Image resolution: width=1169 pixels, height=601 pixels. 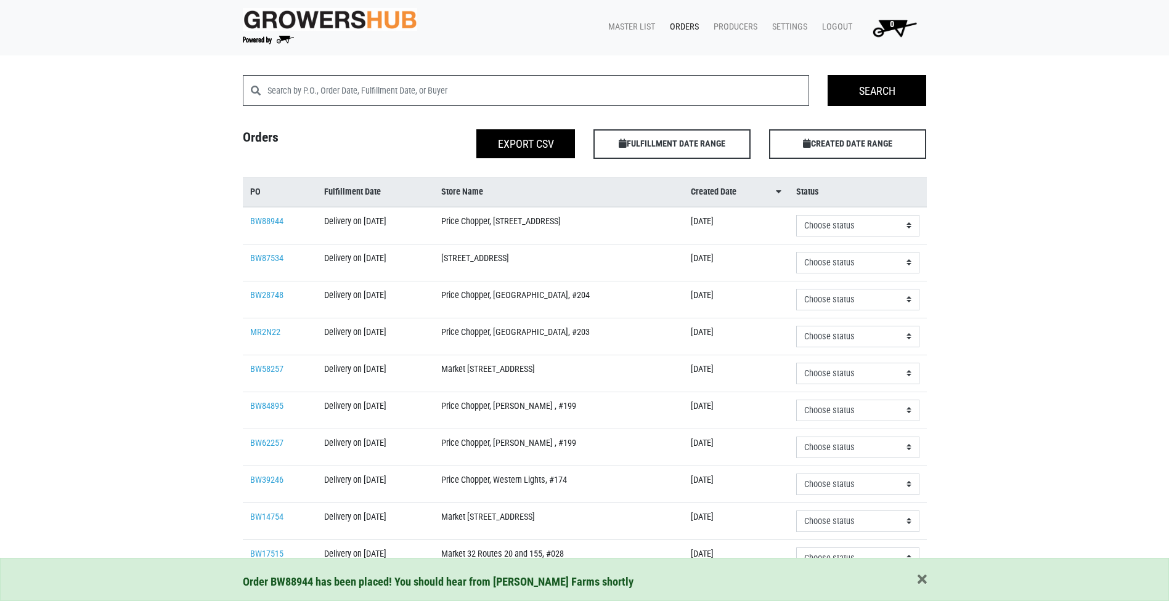 What do you see at coordinates (629, 27) in the screenshot?
I see `a: Master List` at bounding box center [629, 27].